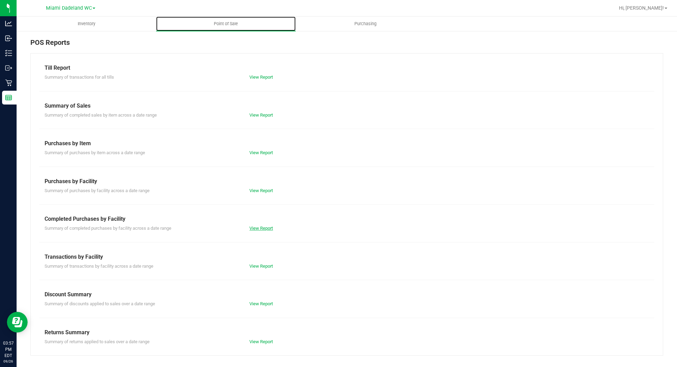  What do you see at coordinates (97, 191) in the screenshot?
I see `span: Summary of purchases by facility across a date range` at bounding box center [97, 191].